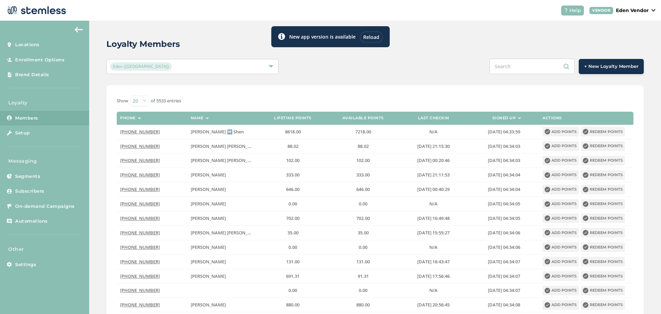 The image size is (661, 314). I want to click on label: (918) 949-5101, so click(152, 276).